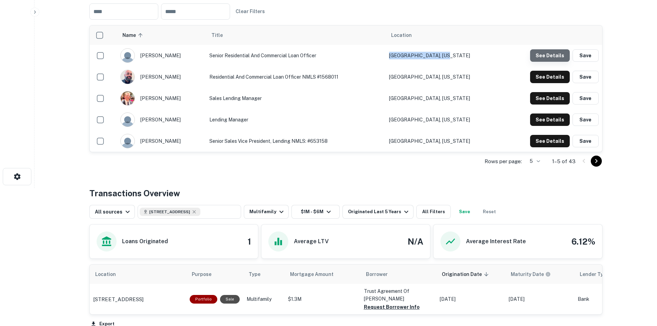 This screenshot has height=326, width=657. I want to click on div: Sale, so click(230, 299).